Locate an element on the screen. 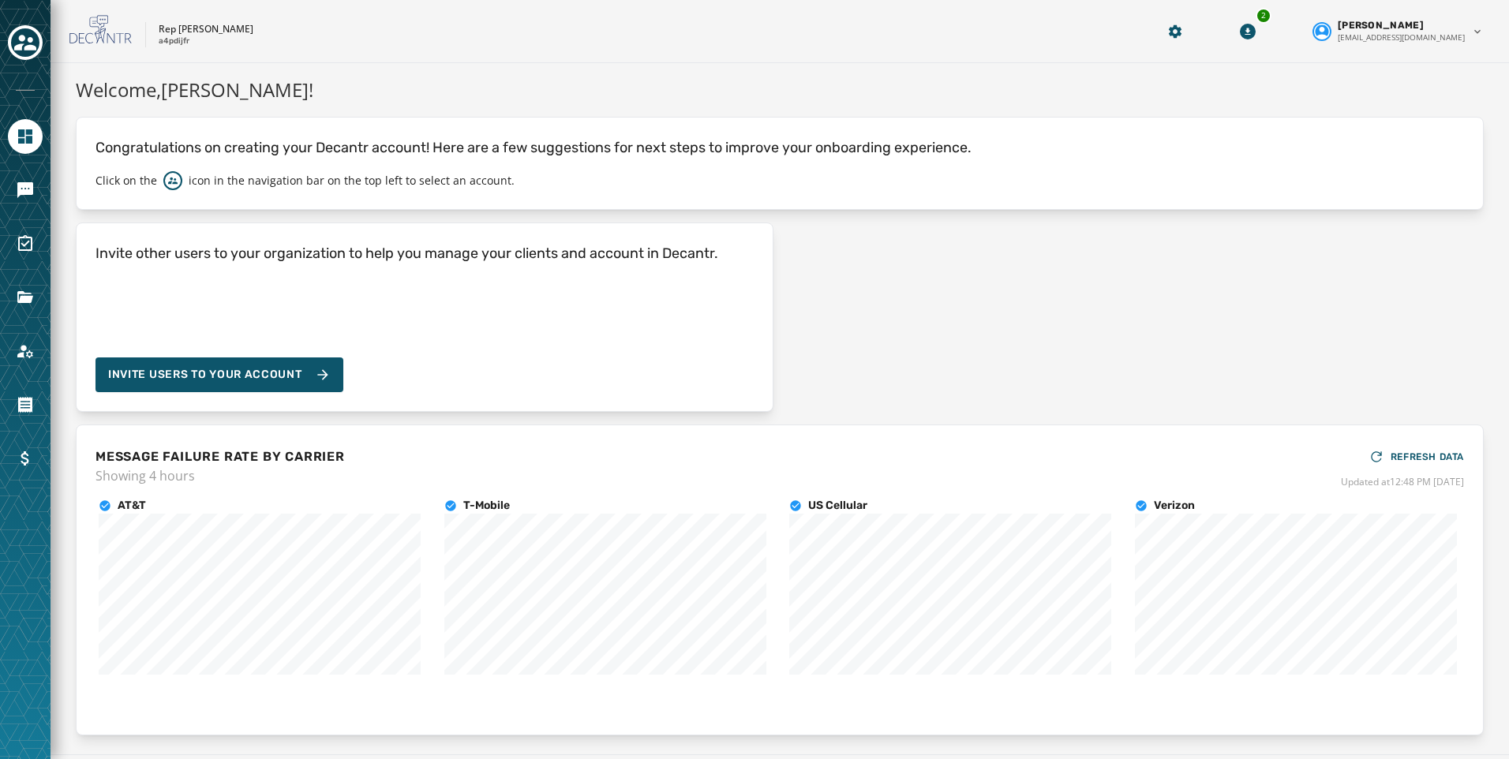 The width and height of the screenshot is (1509, 759). button: Download Menu is located at coordinates (1248, 32).